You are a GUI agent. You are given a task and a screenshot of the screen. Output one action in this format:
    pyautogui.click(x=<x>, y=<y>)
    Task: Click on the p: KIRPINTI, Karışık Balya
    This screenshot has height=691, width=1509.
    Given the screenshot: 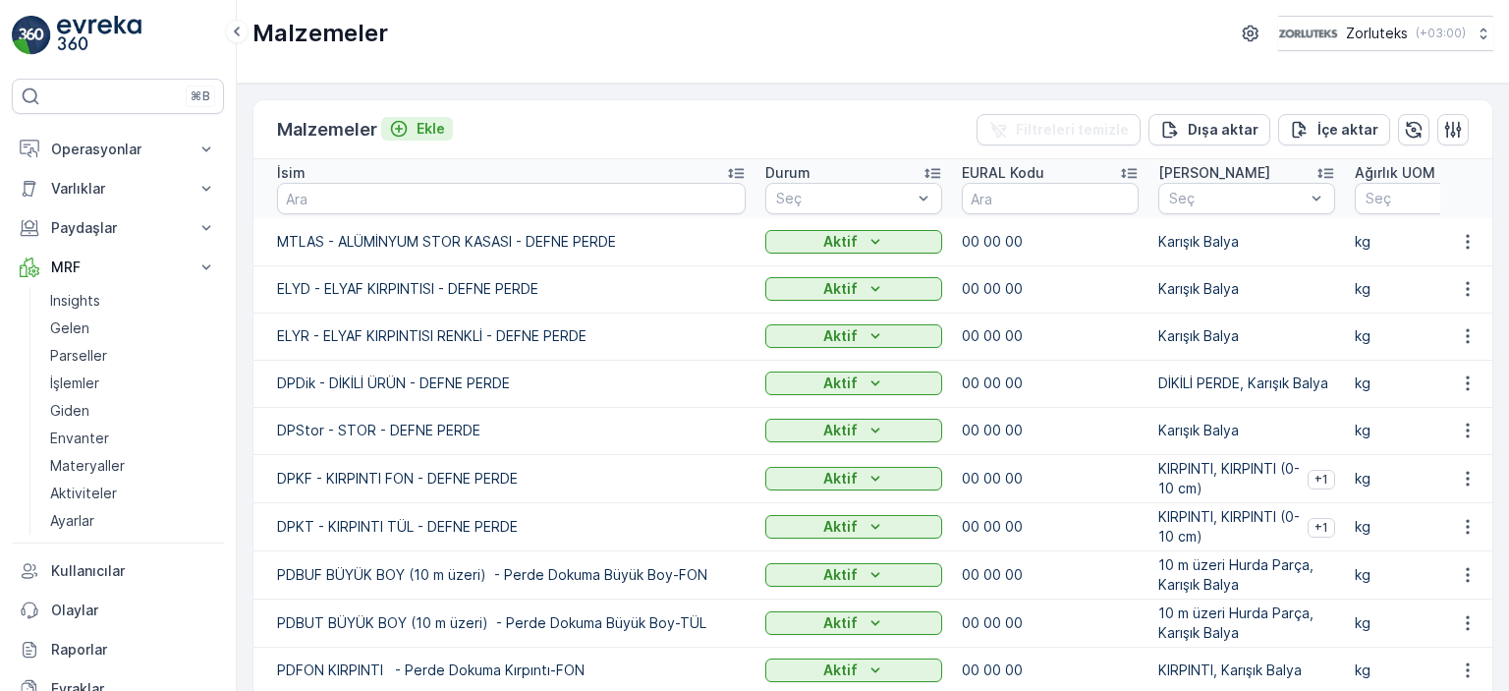 What is the action you would take?
    pyautogui.click(x=1230, y=670)
    